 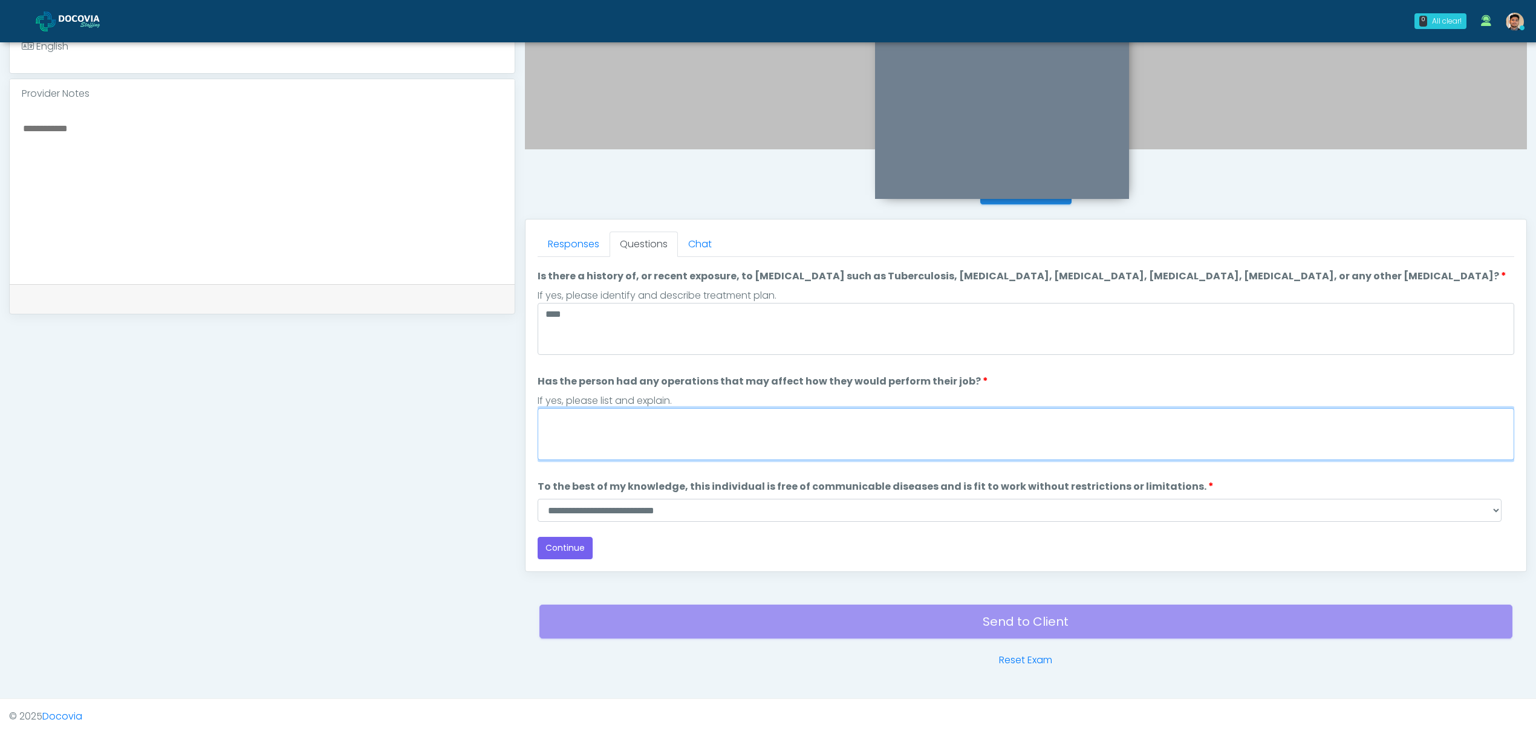 I want to click on label: To the best of my knowledge, this individual is free of communicable diseases and is fit to work ..., so click(x=876, y=487).